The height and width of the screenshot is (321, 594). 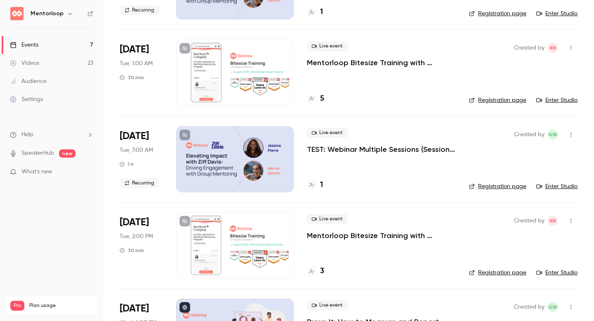 What do you see at coordinates (136, 150) in the screenshot?
I see `span: Tue, 7:00 AM` at bounding box center [136, 150].